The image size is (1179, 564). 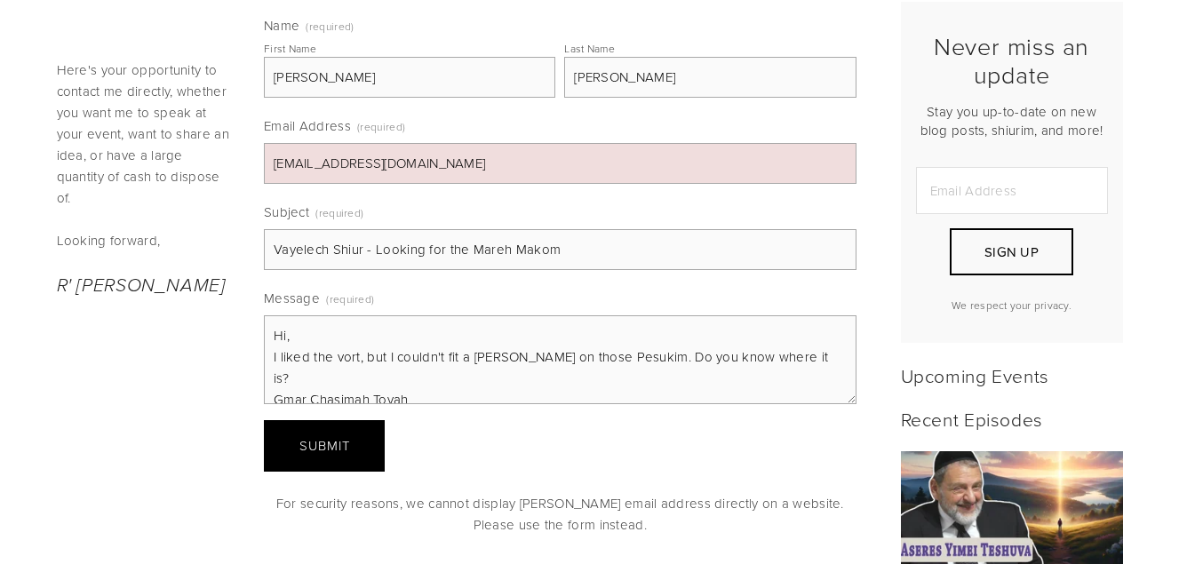 What do you see at coordinates (286, 211) in the screenshot?
I see `span: Subject` at bounding box center [286, 211].